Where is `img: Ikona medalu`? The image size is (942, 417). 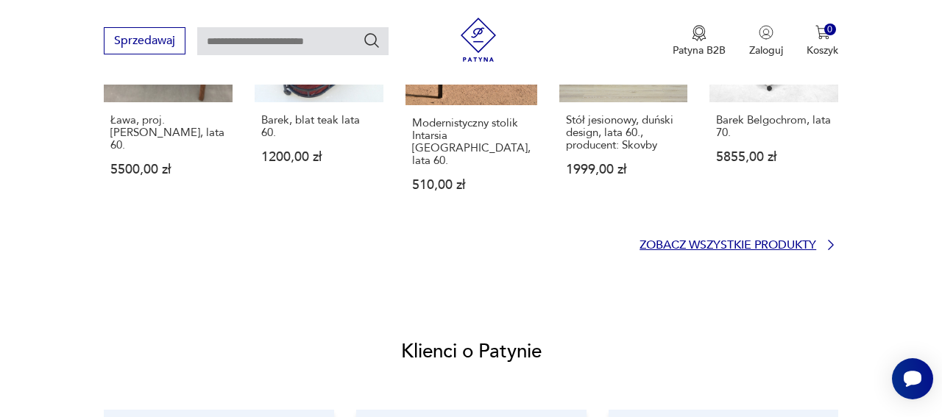 img: Ikona medalu is located at coordinates (699, 33).